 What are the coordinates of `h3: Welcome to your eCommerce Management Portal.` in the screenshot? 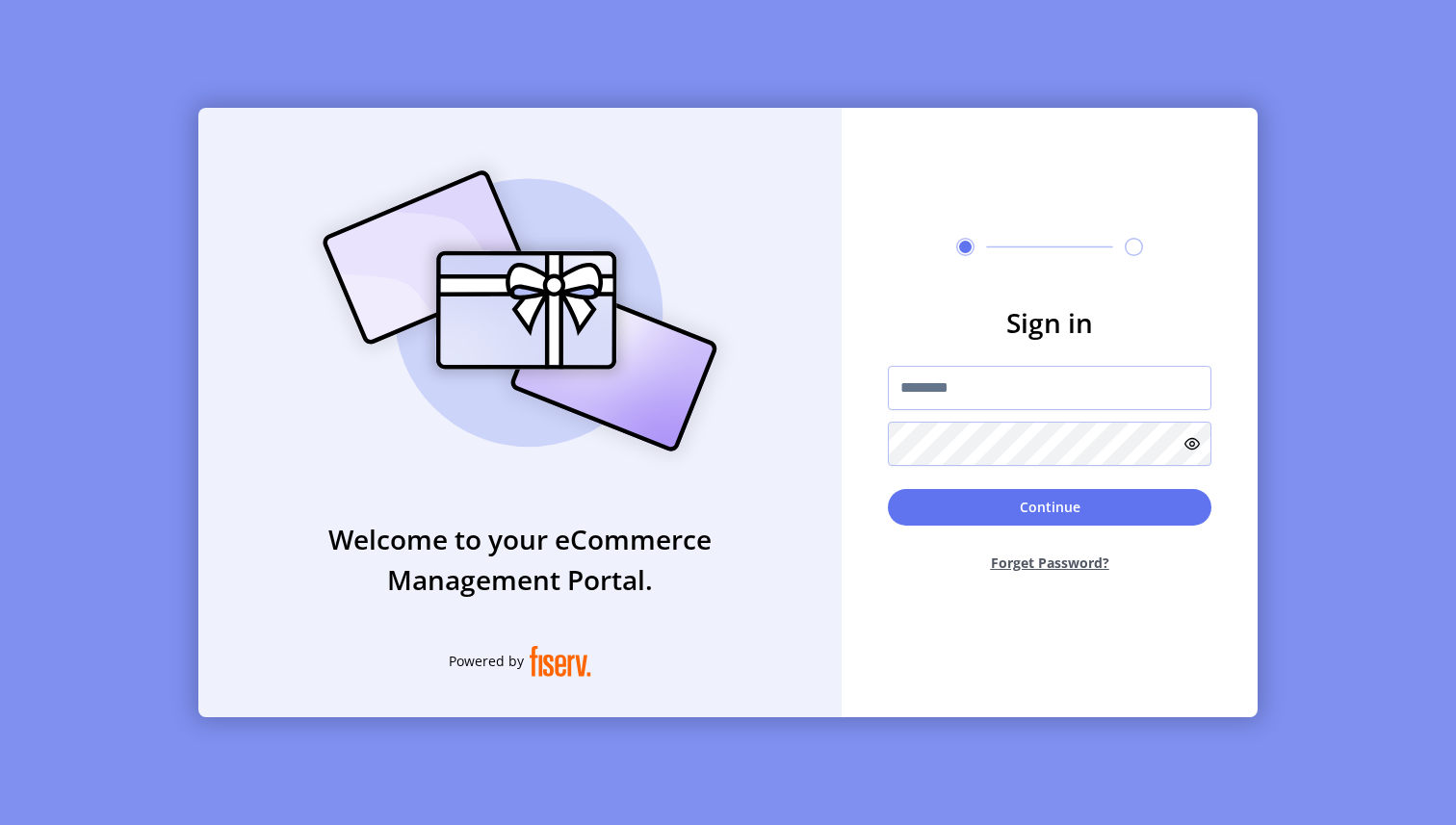 It's located at (520, 560).